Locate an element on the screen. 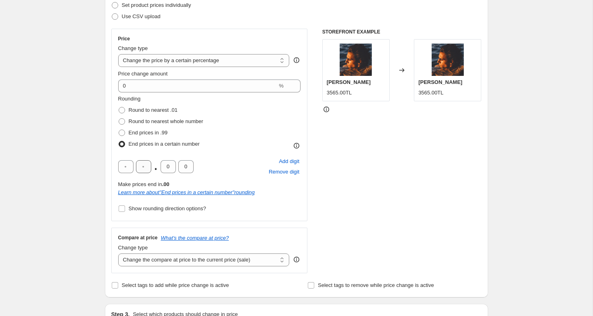 Image resolution: width=593 pixels, height=316 pixels. i: Learn more about " End prices in a certain number " rounding is located at coordinates (186, 192).